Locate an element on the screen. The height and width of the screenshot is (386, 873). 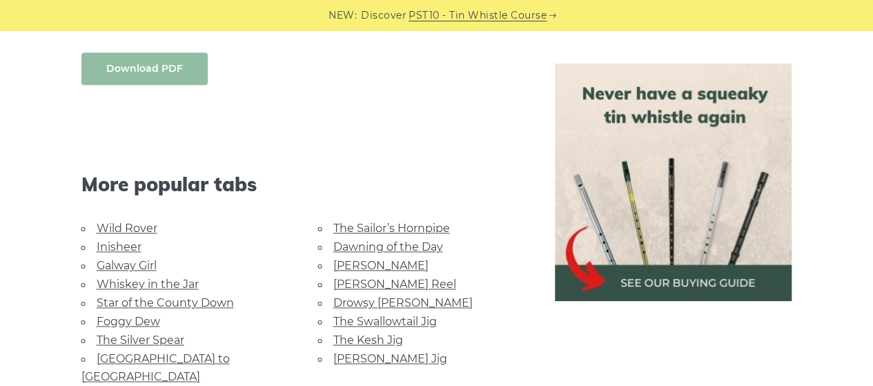
span: NEW: is located at coordinates (342, 15).